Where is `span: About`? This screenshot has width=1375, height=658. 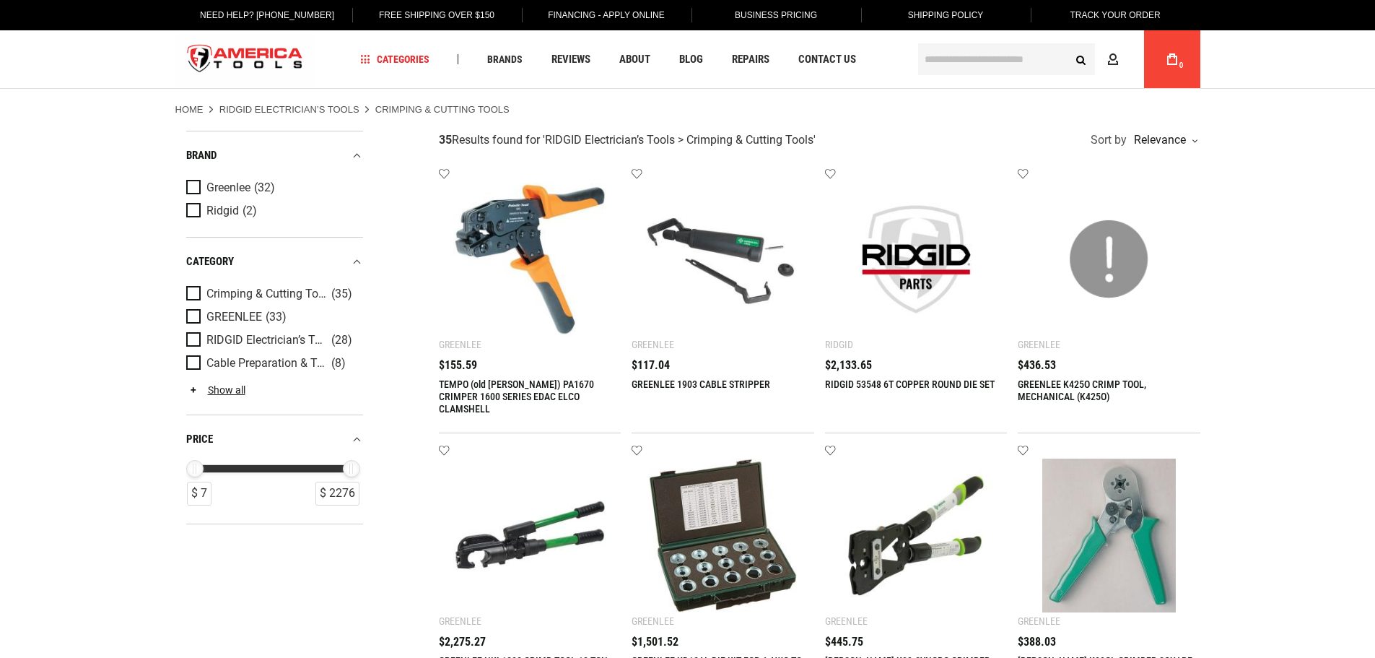 span: About is located at coordinates (634, 59).